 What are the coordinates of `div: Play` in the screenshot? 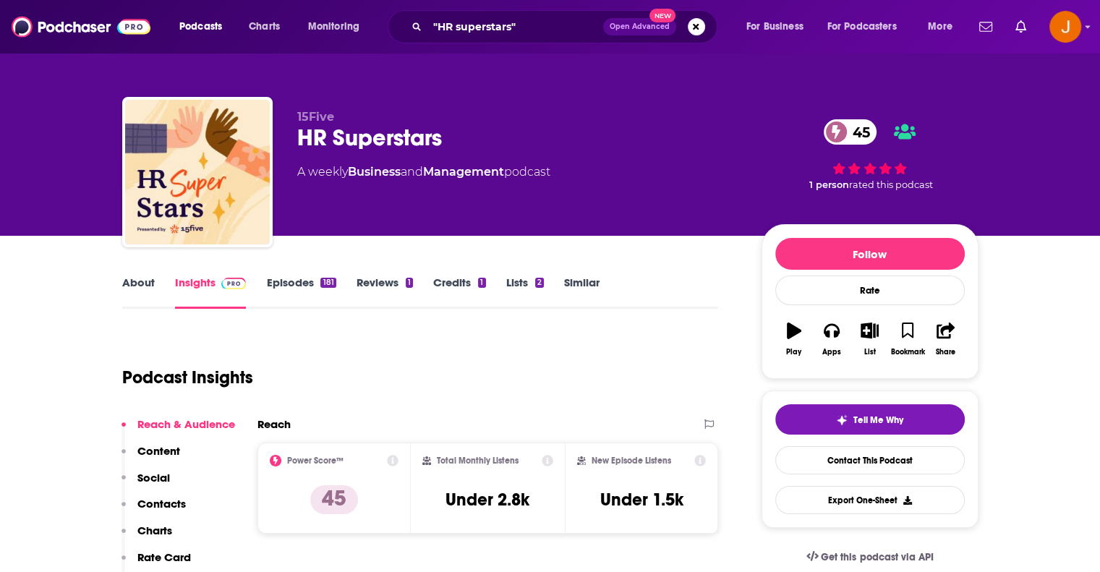 It's located at (793, 352).